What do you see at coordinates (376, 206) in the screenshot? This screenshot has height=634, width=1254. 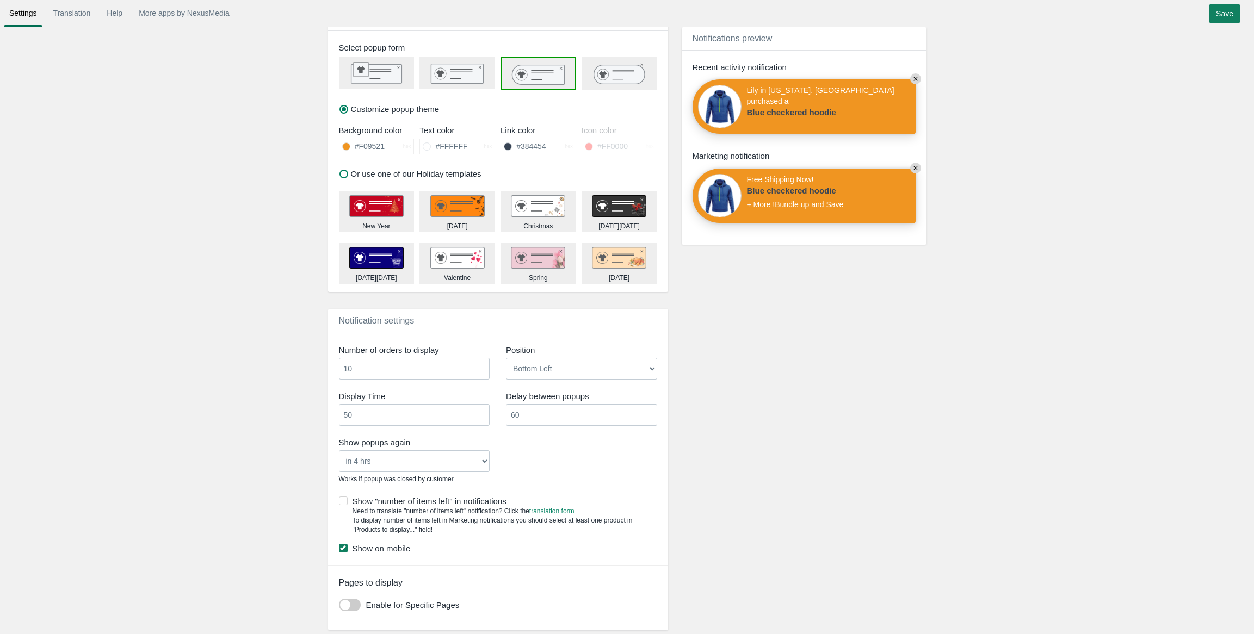 I see `img: new_year.png` at bounding box center [376, 206].